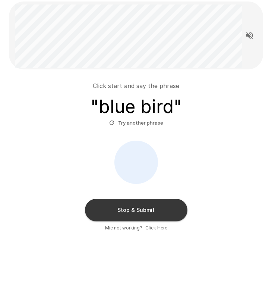 Image resolution: width=272 pixels, height=294 pixels. Describe the element at coordinates (136, 210) in the screenshot. I see `button: Stop & Submit` at that location.